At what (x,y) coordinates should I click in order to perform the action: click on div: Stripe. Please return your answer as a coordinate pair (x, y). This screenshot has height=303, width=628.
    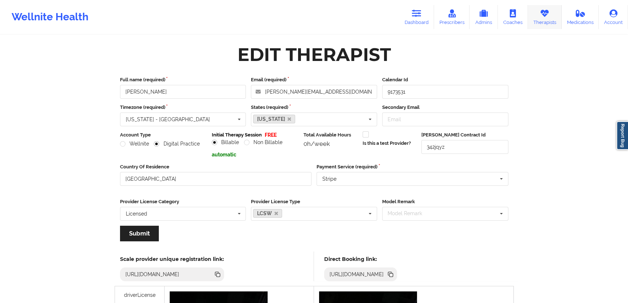
    Looking at the image, I should click on (329, 179).